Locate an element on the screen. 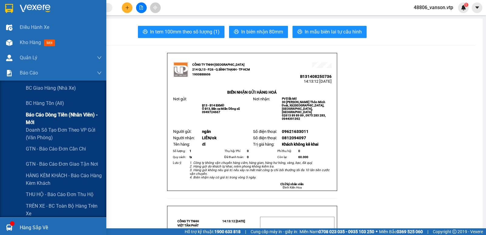 Image resolution: width=486 pixels, height=235 pixels. strong: Chữ ký nhân viên is located at coordinates (292, 184).